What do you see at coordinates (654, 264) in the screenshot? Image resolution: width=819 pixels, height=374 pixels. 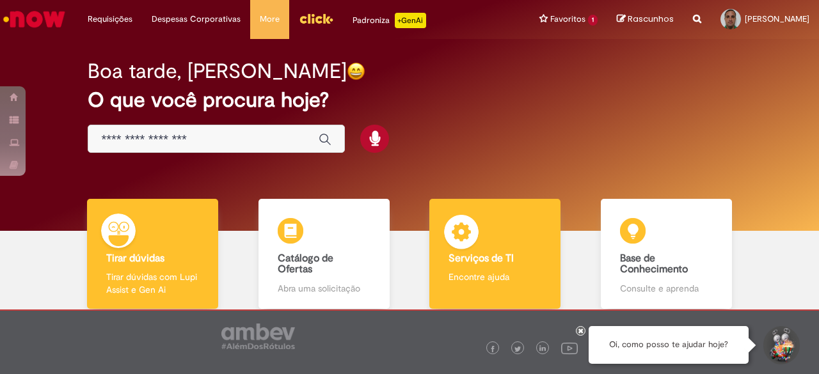 I see `b: Base de Conhecimento` at bounding box center [654, 264].